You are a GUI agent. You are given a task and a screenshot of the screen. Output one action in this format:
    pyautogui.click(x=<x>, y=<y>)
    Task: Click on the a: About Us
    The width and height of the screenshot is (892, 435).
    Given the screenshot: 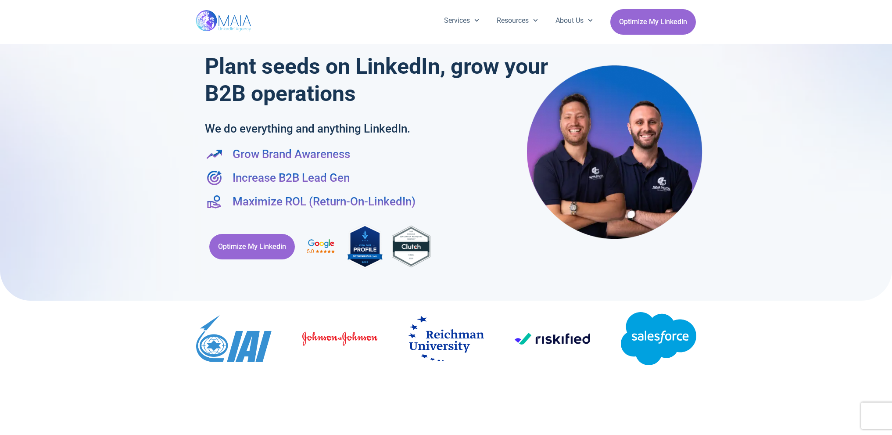 What is the action you would take?
    pyautogui.click(x=574, y=21)
    